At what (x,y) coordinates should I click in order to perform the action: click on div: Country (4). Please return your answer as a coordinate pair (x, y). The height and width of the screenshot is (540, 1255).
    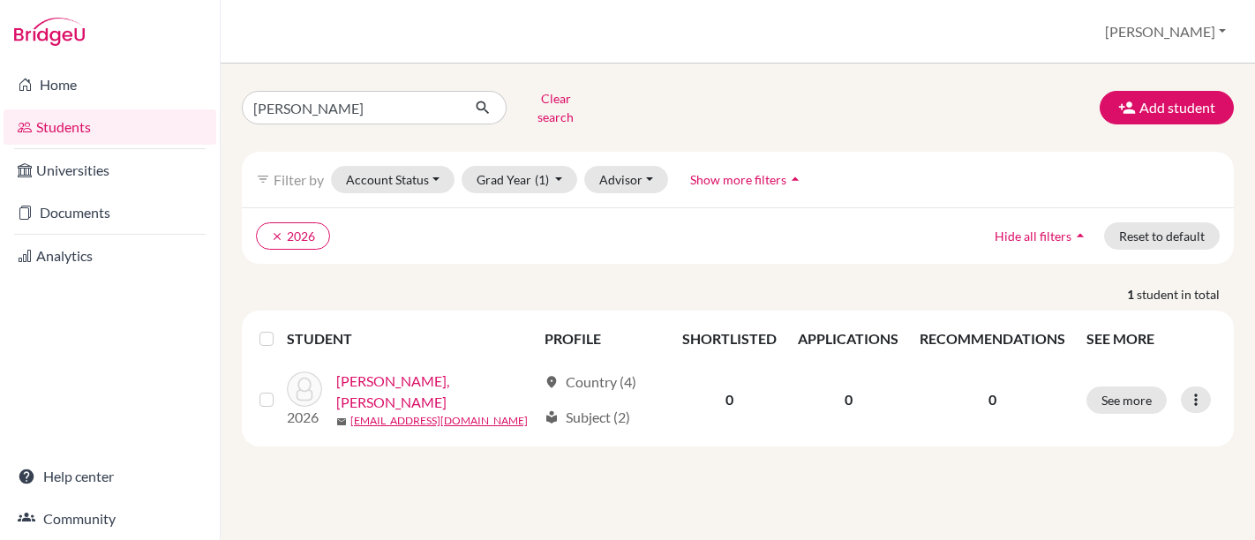
    Looking at the image, I should click on (591, 382).